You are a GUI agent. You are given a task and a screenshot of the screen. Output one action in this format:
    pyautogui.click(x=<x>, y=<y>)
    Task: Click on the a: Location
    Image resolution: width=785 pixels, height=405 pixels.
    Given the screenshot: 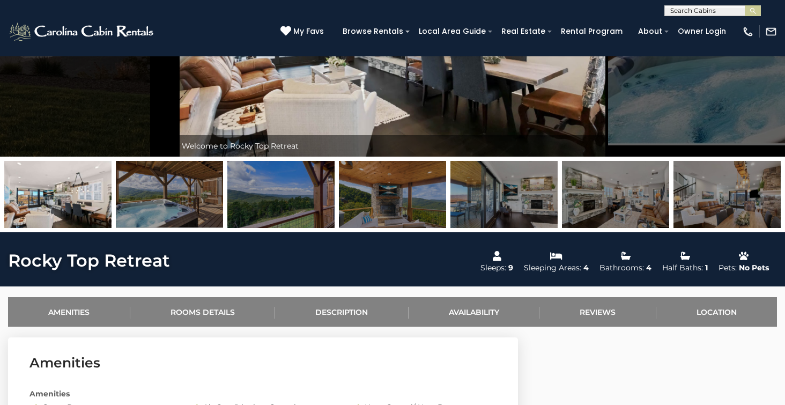 What is the action you would take?
    pyautogui.click(x=717, y=311)
    